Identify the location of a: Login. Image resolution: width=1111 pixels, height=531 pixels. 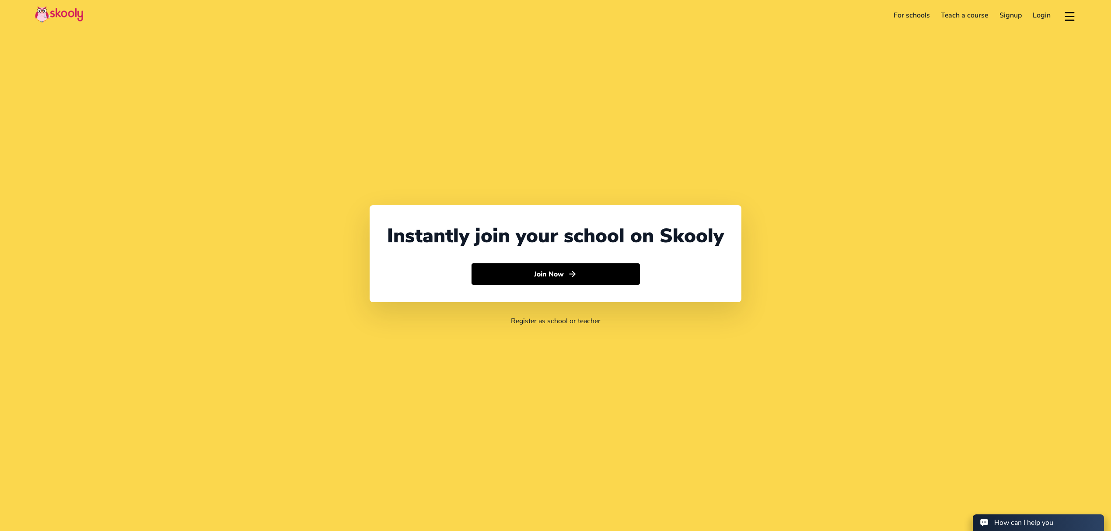
(1042, 15).